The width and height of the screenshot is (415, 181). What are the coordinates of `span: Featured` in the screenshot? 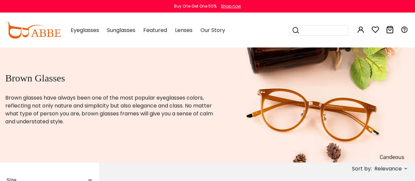 It's located at (155, 30).